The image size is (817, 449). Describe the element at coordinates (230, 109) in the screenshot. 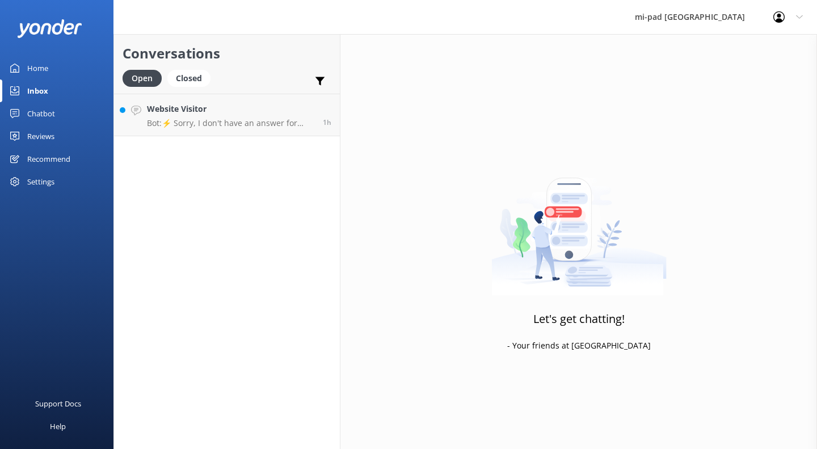

I see `h4: Website Visitor` at that location.